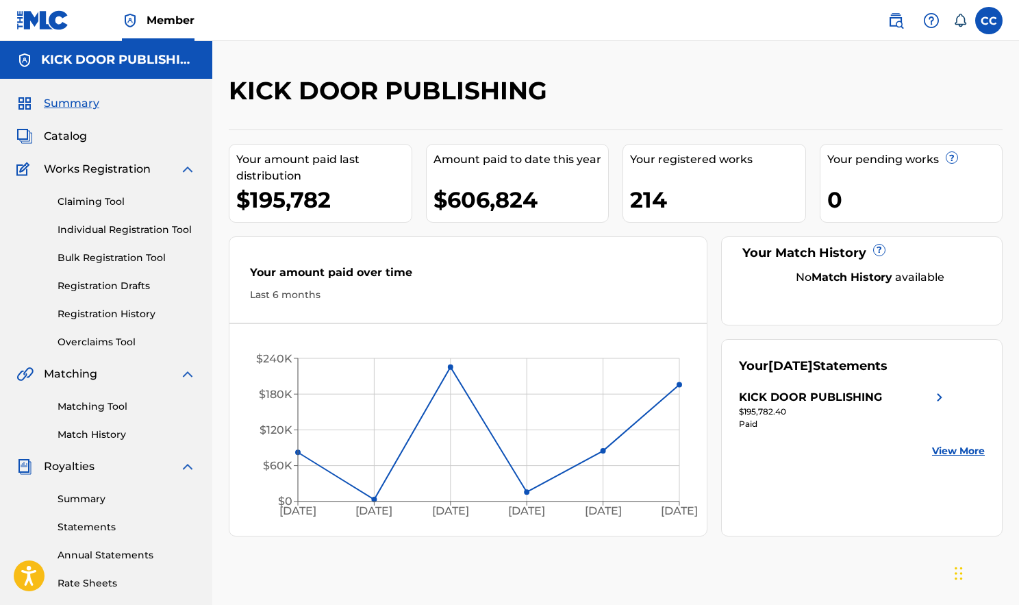 This screenshot has height=605, width=1019. Describe the element at coordinates (171, 20) in the screenshot. I see `span: Member` at that location.